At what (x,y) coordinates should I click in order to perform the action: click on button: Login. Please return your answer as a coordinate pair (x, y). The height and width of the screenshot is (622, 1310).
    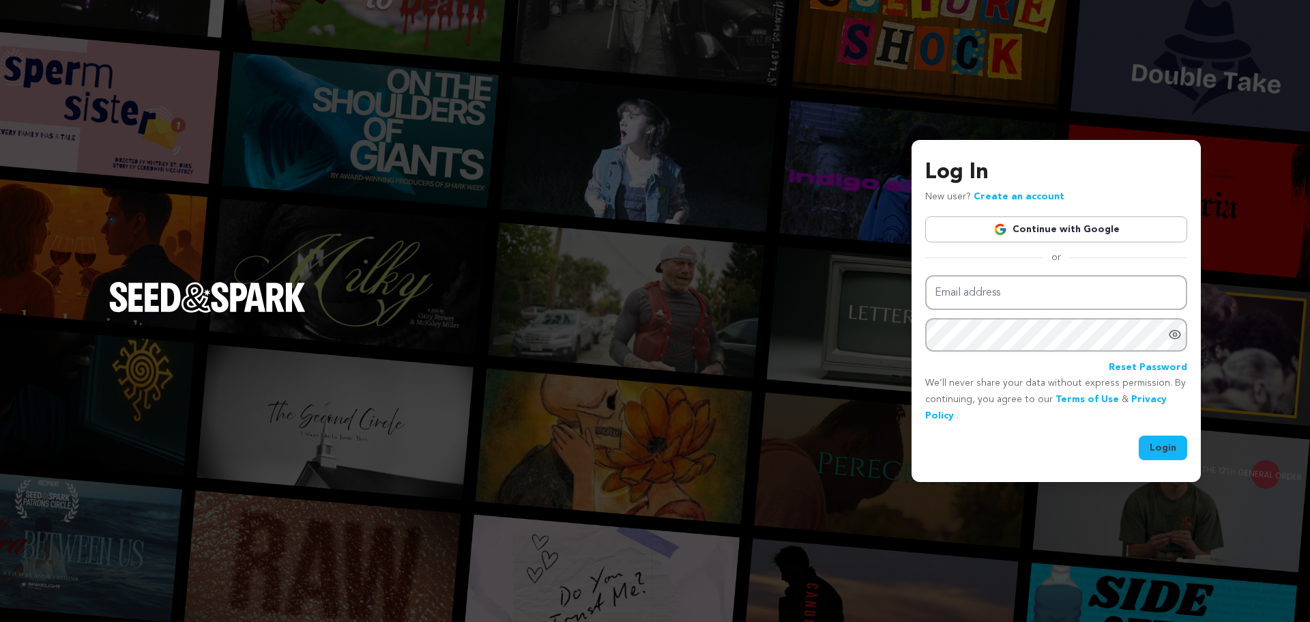
    Looking at the image, I should click on (1163, 448).